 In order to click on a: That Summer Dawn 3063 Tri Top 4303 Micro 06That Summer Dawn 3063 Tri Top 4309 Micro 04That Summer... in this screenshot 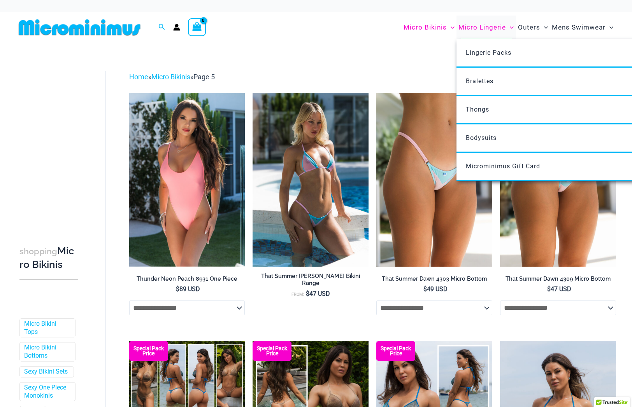, I will do `click(310, 180)`.